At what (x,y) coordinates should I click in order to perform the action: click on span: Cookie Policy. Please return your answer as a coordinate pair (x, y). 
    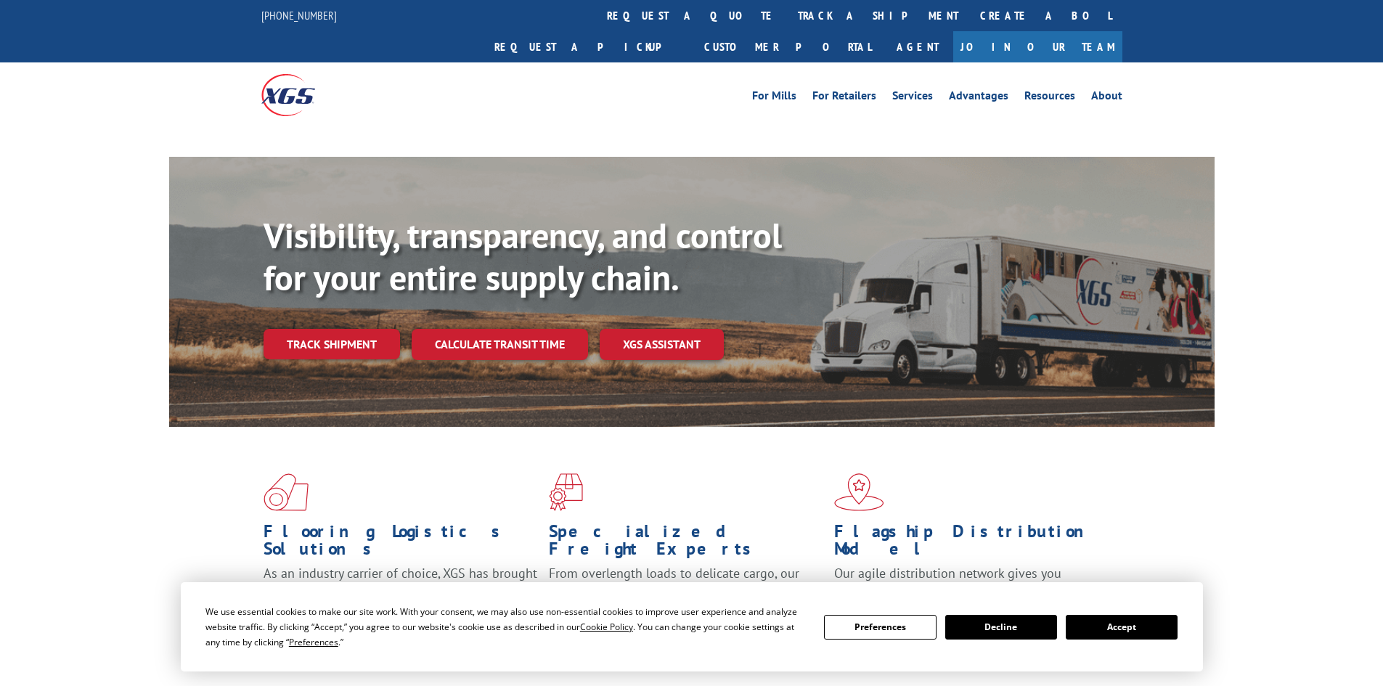
    Looking at the image, I should click on (606, 626).